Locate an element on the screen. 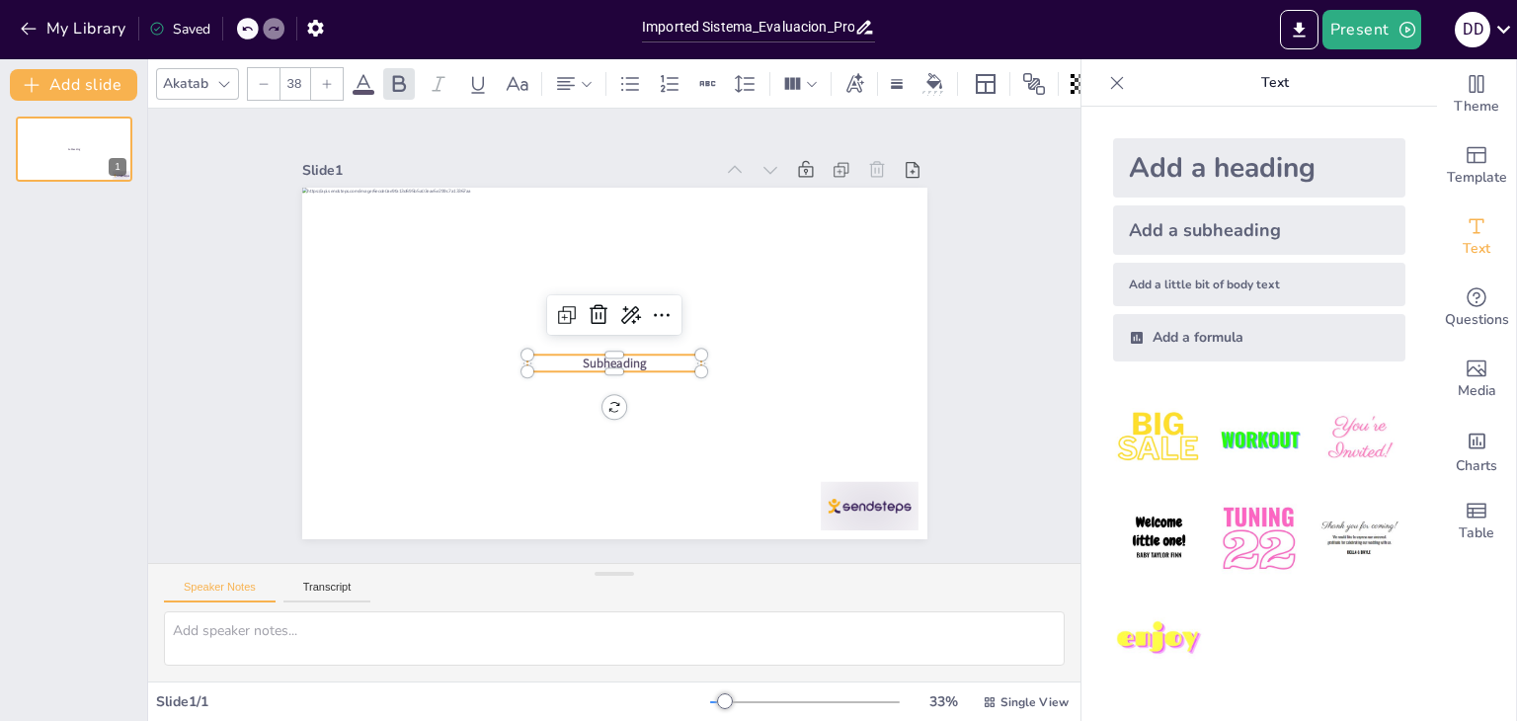 Image resolution: width=1517 pixels, height=721 pixels. img: 4.jpeg is located at coordinates (1159, 538).